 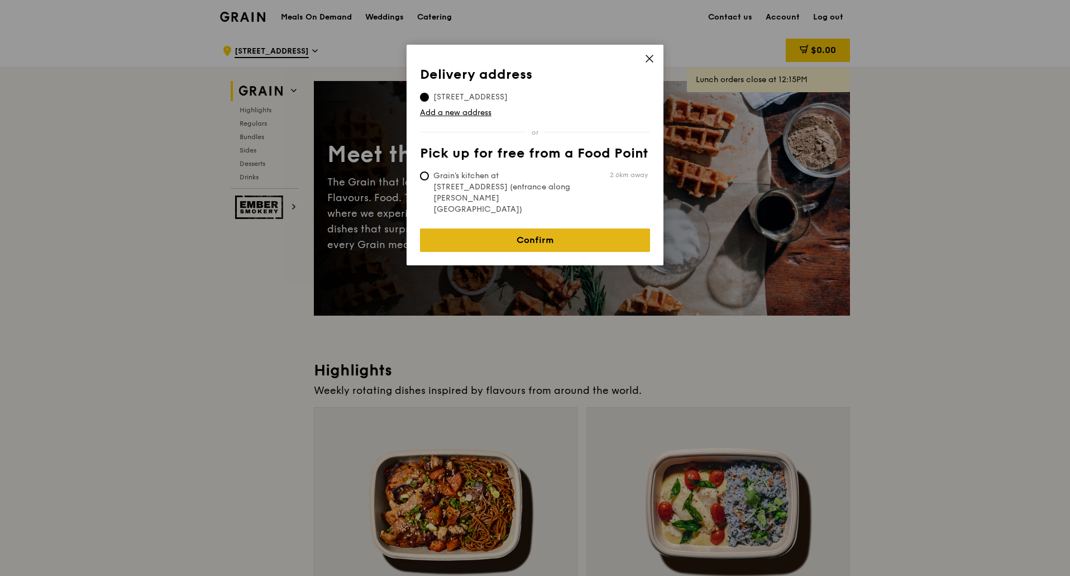 What do you see at coordinates (535, 240) in the screenshot?
I see `a: Confirm` at bounding box center [535, 240].